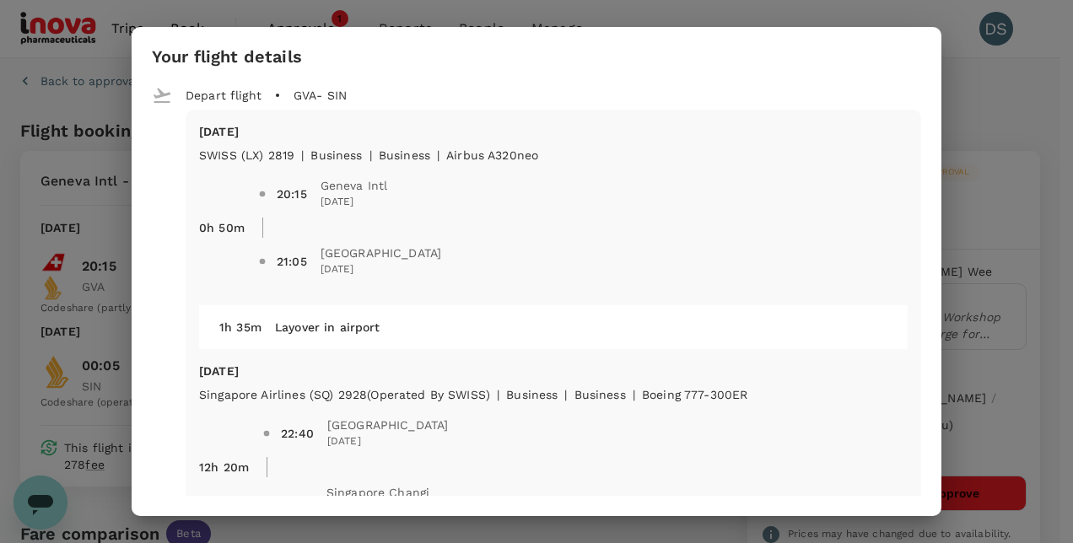 The width and height of the screenshot is (1073, 543). I want to click on p: Airbus A320neo, so click(492, 155).